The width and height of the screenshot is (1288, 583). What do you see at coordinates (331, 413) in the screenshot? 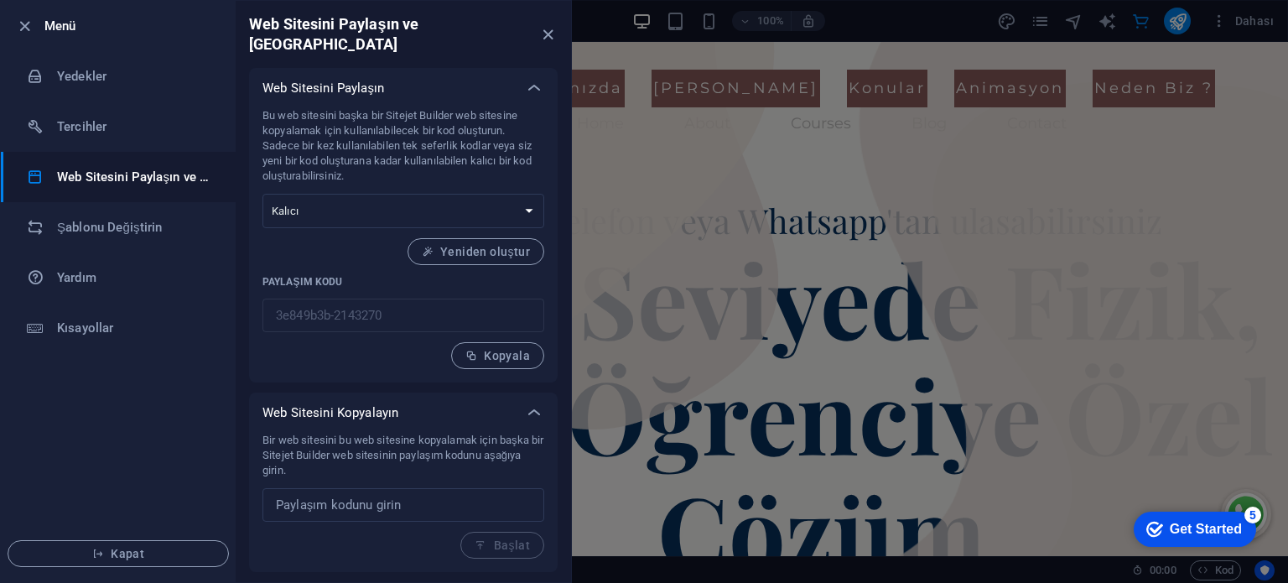
I see `p: Web Sitesini Kopyalayın` at bounding box center [331, 413].